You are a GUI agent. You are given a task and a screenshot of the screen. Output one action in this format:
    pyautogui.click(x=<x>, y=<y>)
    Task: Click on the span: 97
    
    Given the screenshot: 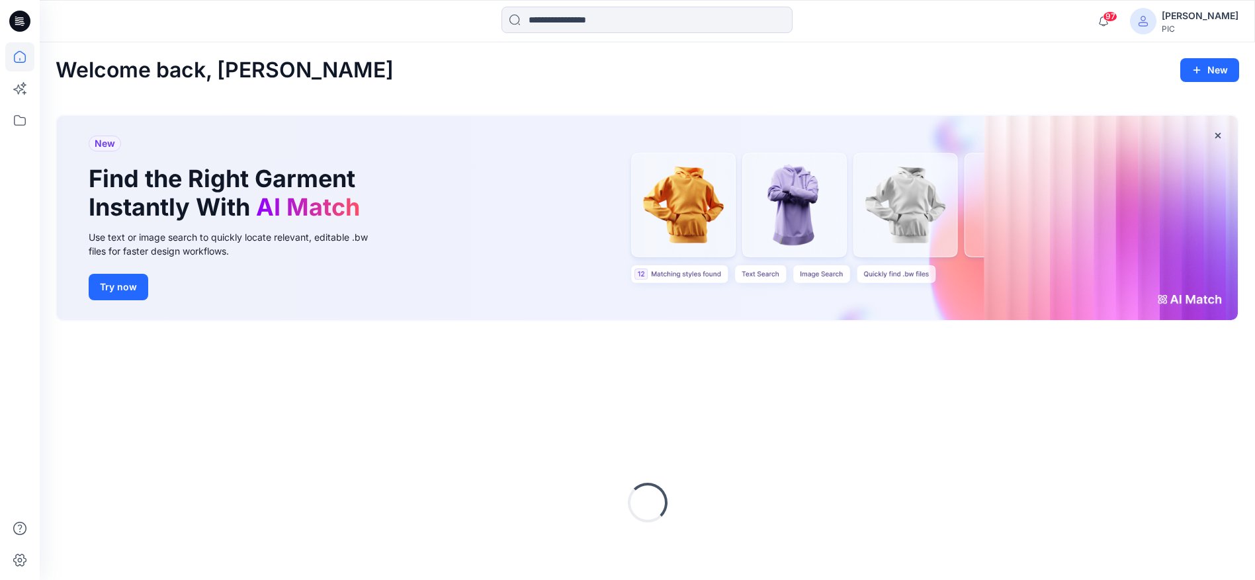 What is the action you would take?
    pyautogui.click(x=1110, y=17)
    